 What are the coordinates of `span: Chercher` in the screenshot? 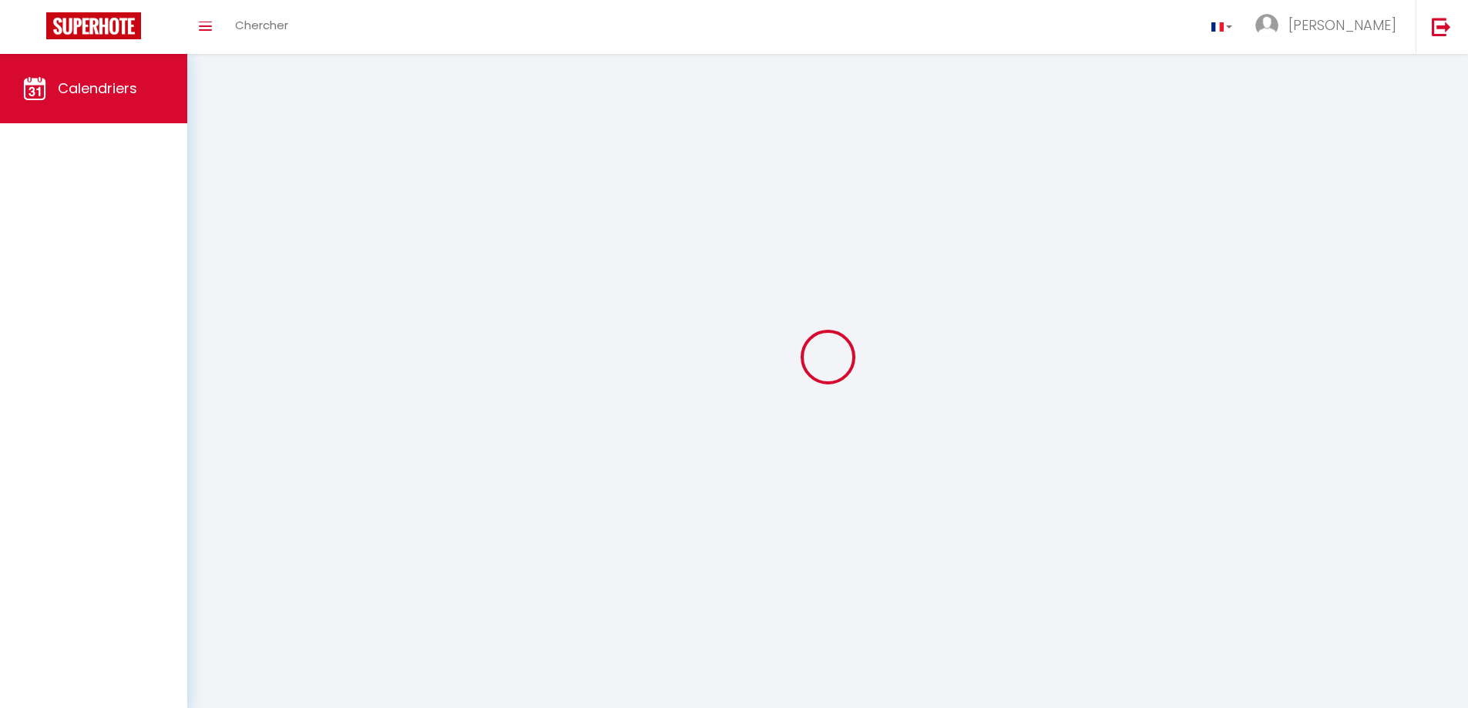 It's located at (261, 25).